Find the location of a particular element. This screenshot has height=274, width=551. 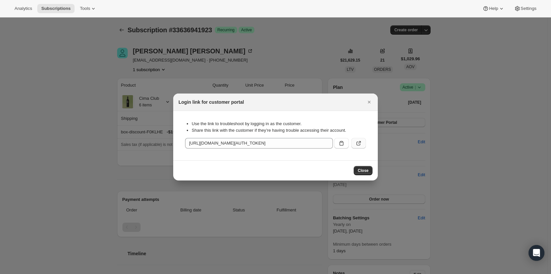

span: Help is located at coordinates (493, 9).